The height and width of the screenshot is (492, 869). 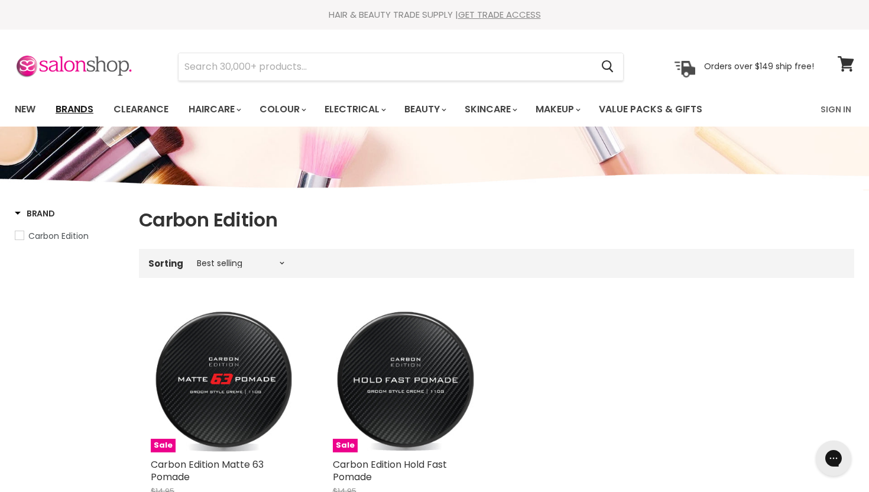 What do you see at coordinates (406, 380) in the screenshot?
I see `img: Carbon Edition Hold Fast Pomade` at bounding box center [406, 380].